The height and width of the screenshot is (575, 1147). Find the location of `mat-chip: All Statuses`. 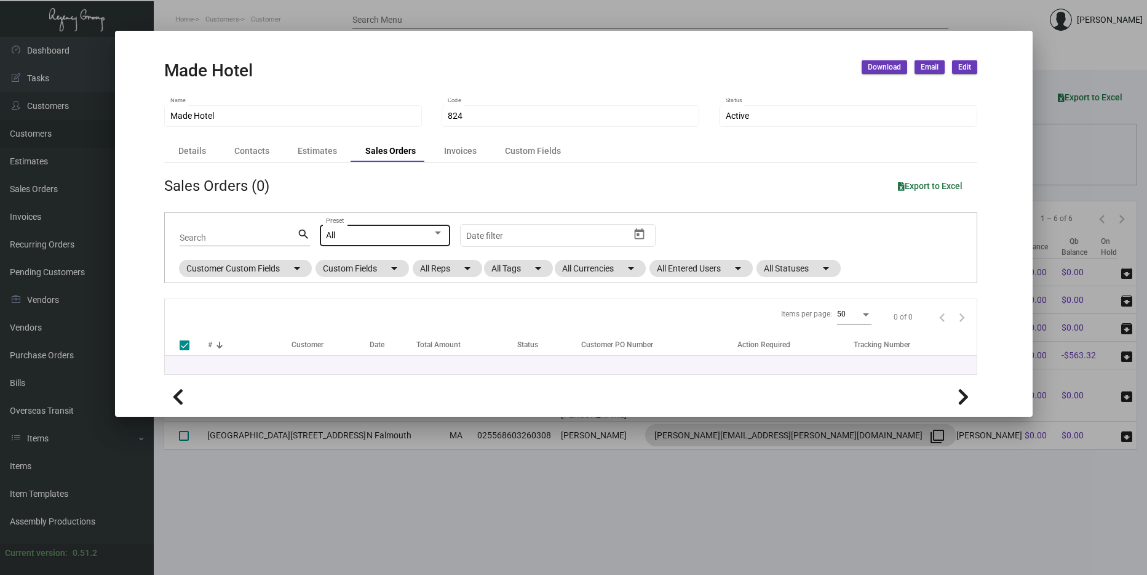

mat-chip: All Statuses is located at coordinates (799, 268).